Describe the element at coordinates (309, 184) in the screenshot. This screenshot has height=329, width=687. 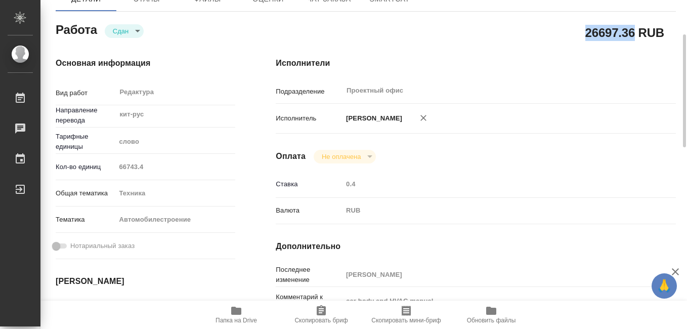
I see `p: Ставка` at that location.